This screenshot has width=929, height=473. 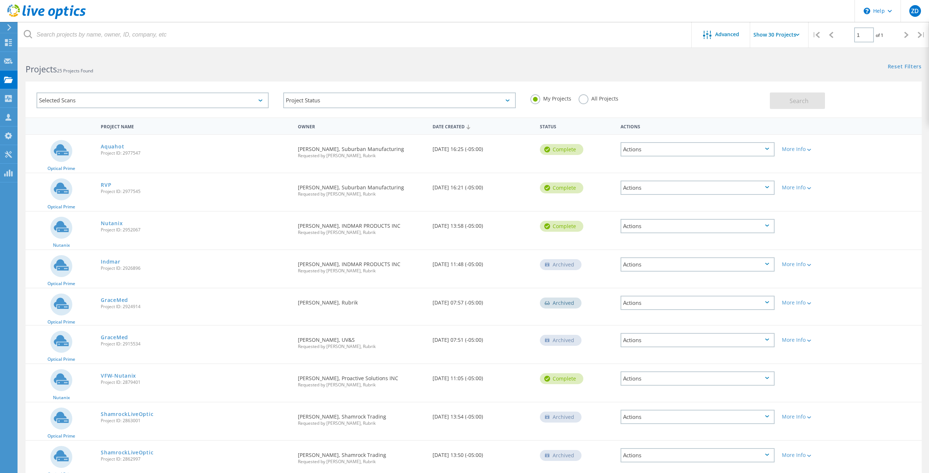 What do you see at coordinates (355, 35) in the screenshot?
I see `input: Search projects by name, owner, ID, company, etc` at bounding box center [355, 35].